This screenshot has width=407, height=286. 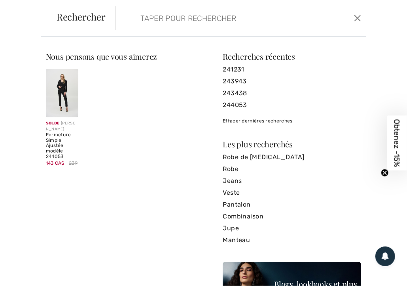 What do you see at coordinates (102, 56) in the screenshot?
I see `span: Nous pensons que vous aimerez` at bounding box center [102, 56].